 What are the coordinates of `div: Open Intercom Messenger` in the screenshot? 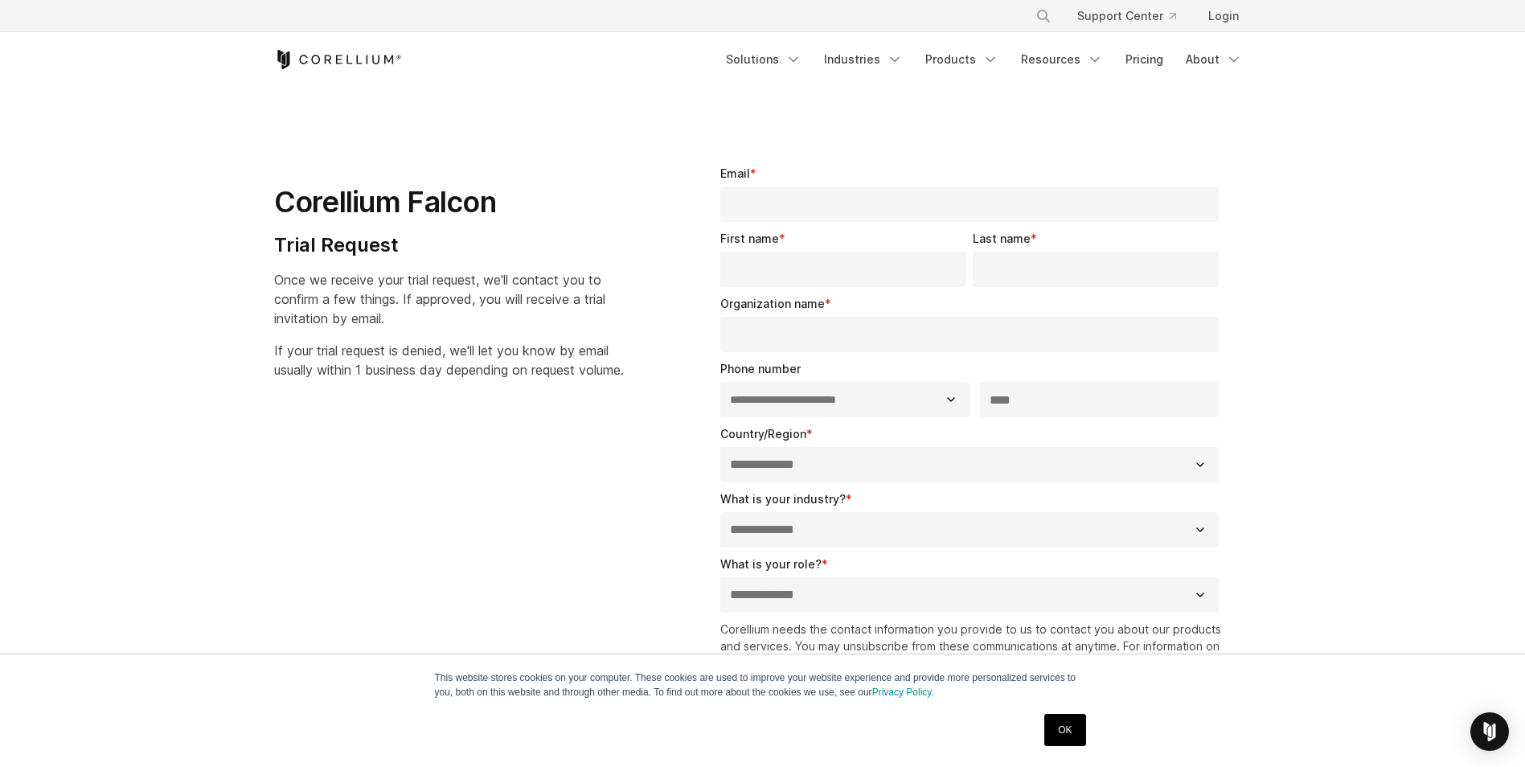 It's located at (1490, 732).